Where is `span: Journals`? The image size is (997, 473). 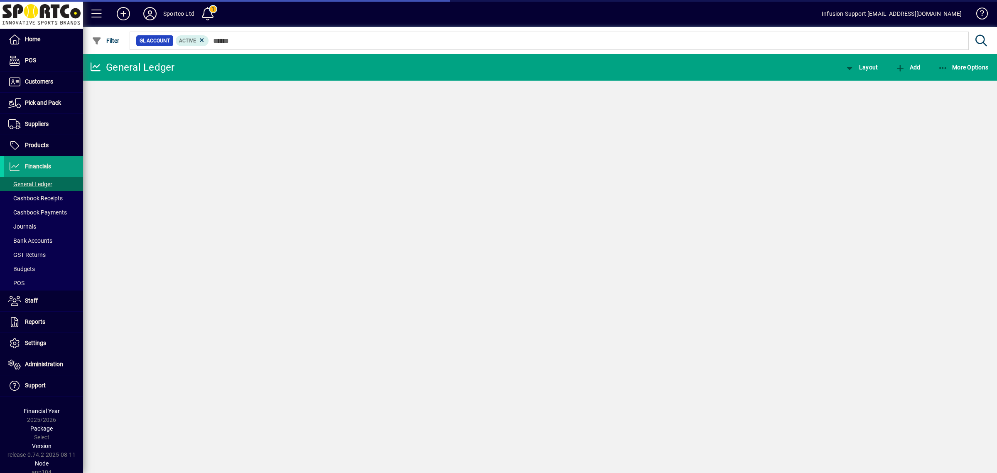 span: Journals is located at coordinates (22, 226).